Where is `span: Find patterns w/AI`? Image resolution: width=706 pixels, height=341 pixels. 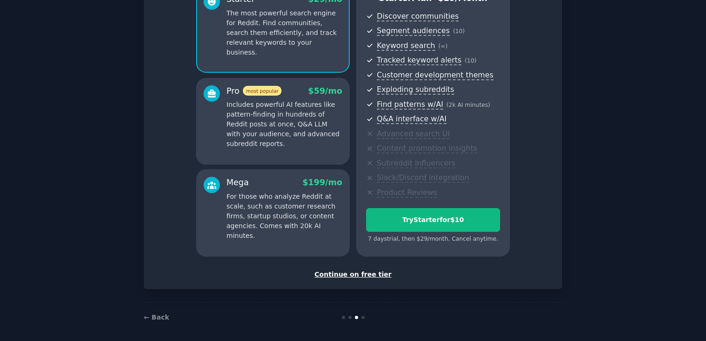 span: Find patterns w/AI is located at coordinates (410, 105).